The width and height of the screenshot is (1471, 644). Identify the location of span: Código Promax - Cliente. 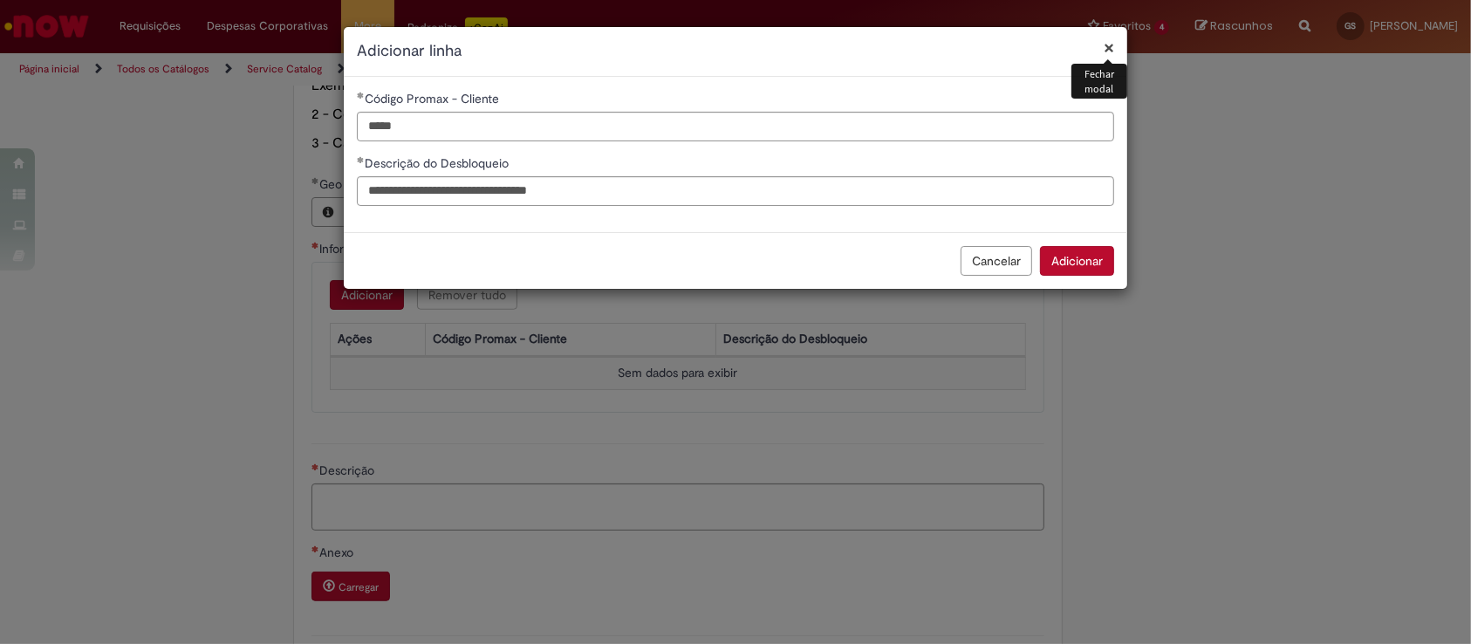
(434, 99).